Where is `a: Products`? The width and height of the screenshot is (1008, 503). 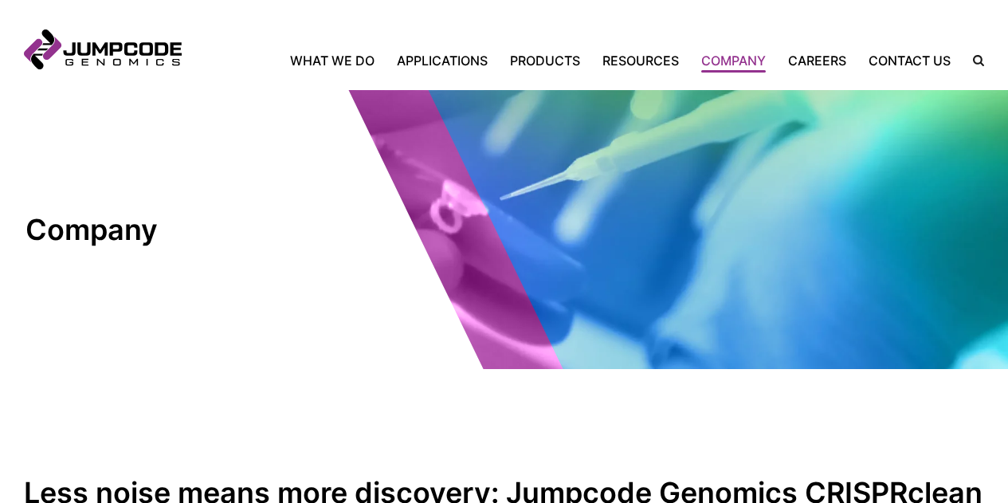 a: Products is located at coordinates (545, 61).